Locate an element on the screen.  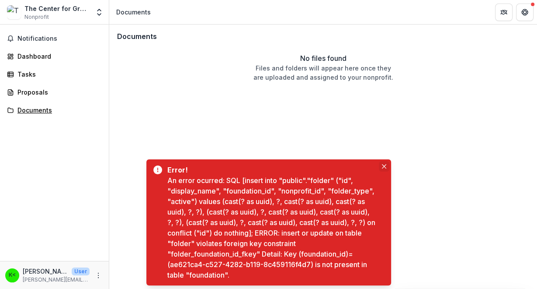
a: Proposals is located at coordinates (54, 92).